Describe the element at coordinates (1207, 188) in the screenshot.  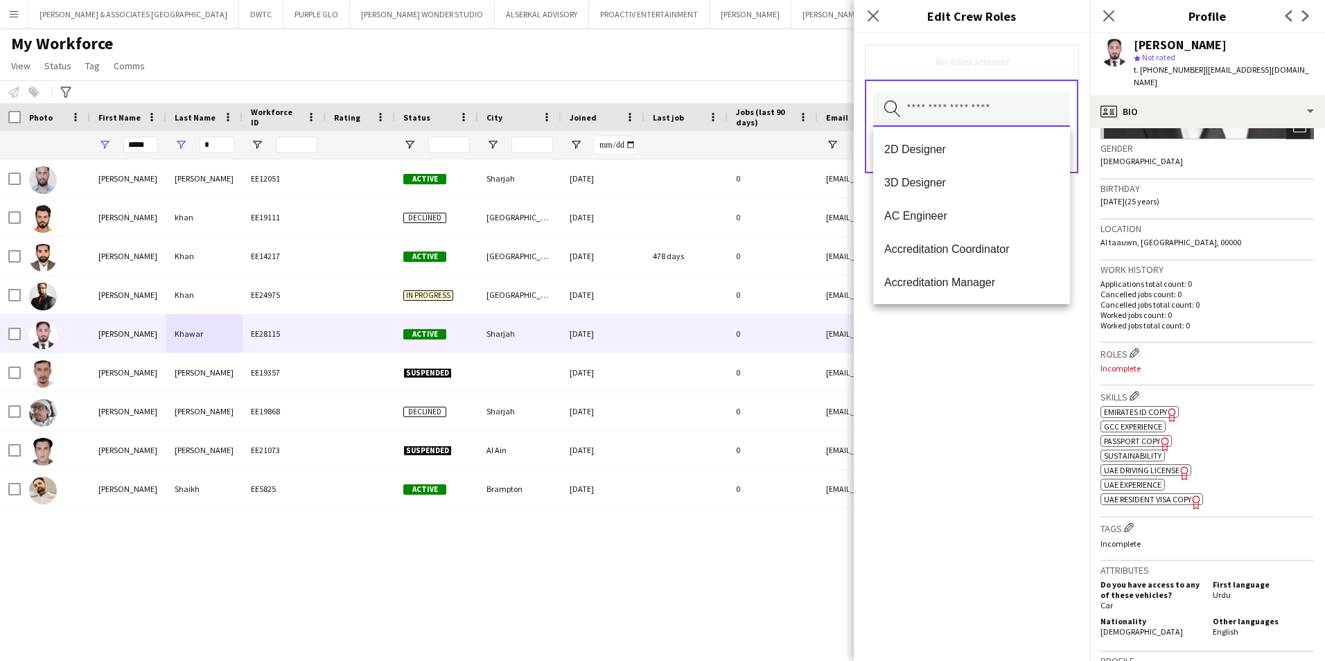
I see `h3: Birthday` at that location.